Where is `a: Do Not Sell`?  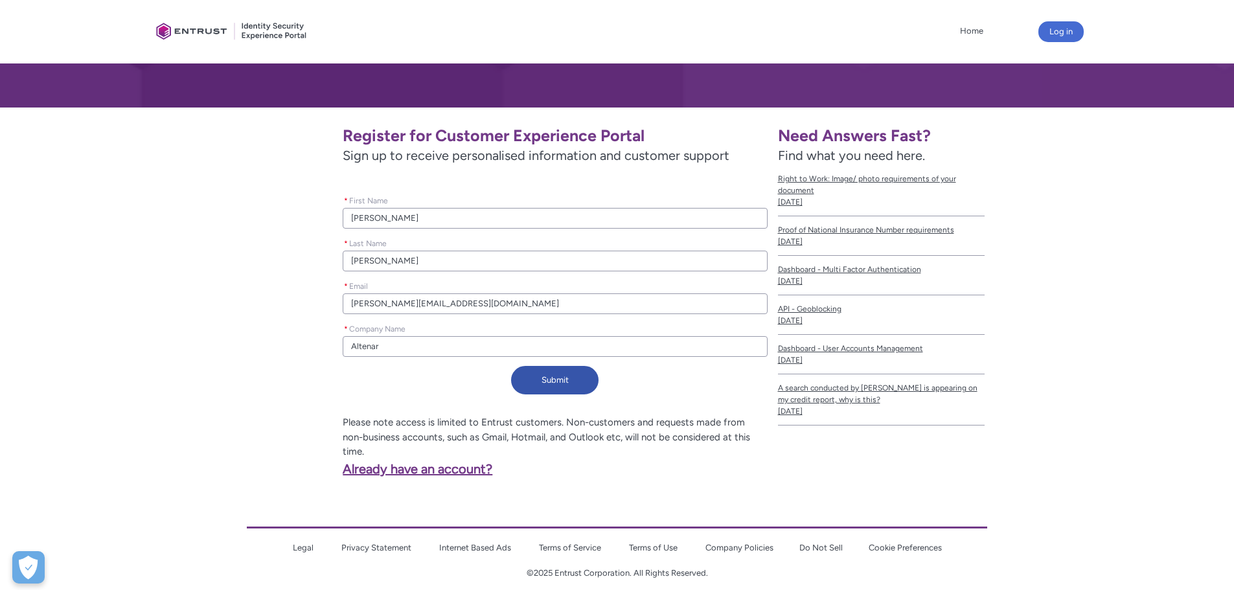 a: Do Not Sell is located at coordinates (821, 548).